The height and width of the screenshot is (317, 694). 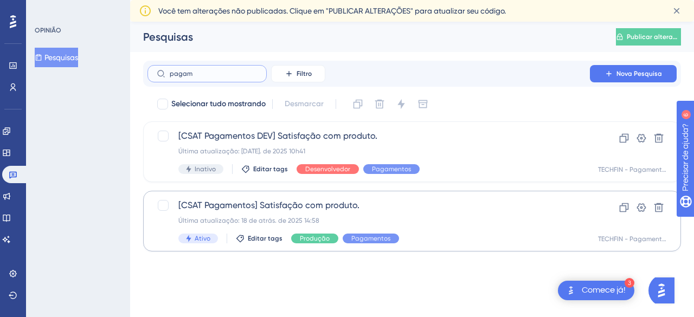 What do you see at coordinates (48, 30) in the screenshot?
I see `font: OPINIÃO` at bounding box center [48, 30].